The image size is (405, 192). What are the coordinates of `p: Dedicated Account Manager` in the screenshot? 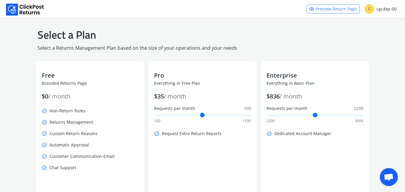 It's located at (315, 134).